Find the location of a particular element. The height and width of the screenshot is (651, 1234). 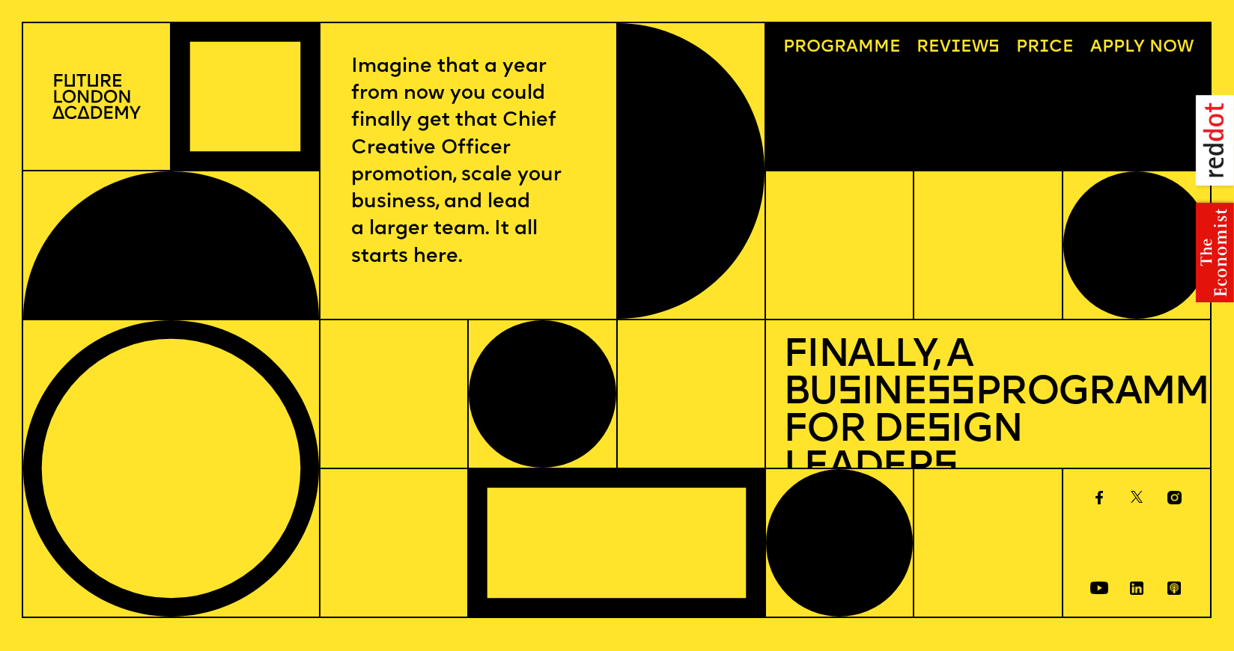

a: Apply now is located at coordinates (1141, 49).